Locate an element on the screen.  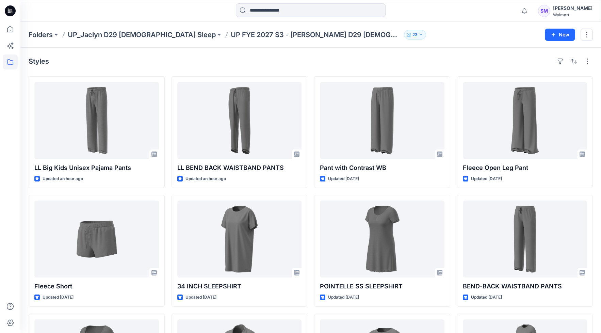
a: BEND-BACK WAISTBAND PANTS is located at coordinates (526, 239).